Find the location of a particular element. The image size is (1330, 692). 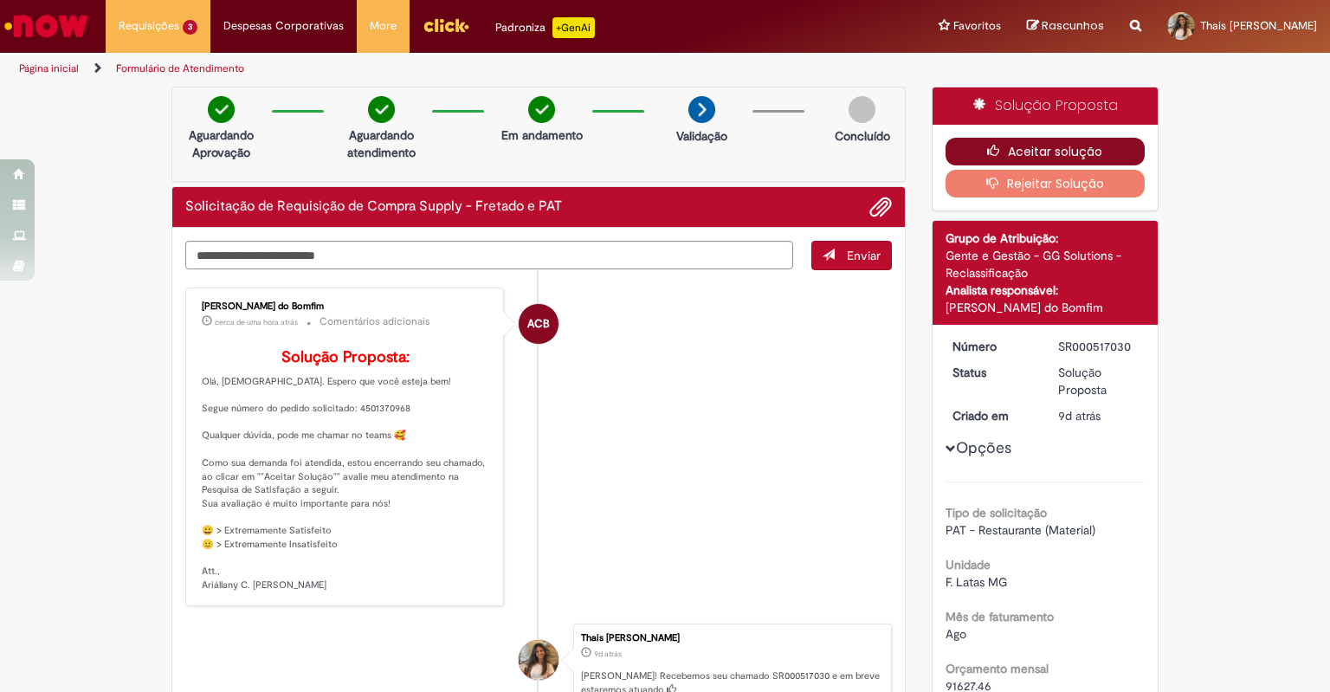

b: Solução Proposta: is located at coordinates (346, 357).